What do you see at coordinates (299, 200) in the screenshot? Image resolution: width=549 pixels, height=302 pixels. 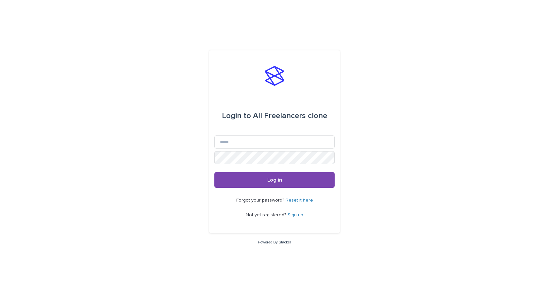 I see `a: Reset it here` at bounding box center [299, 200].